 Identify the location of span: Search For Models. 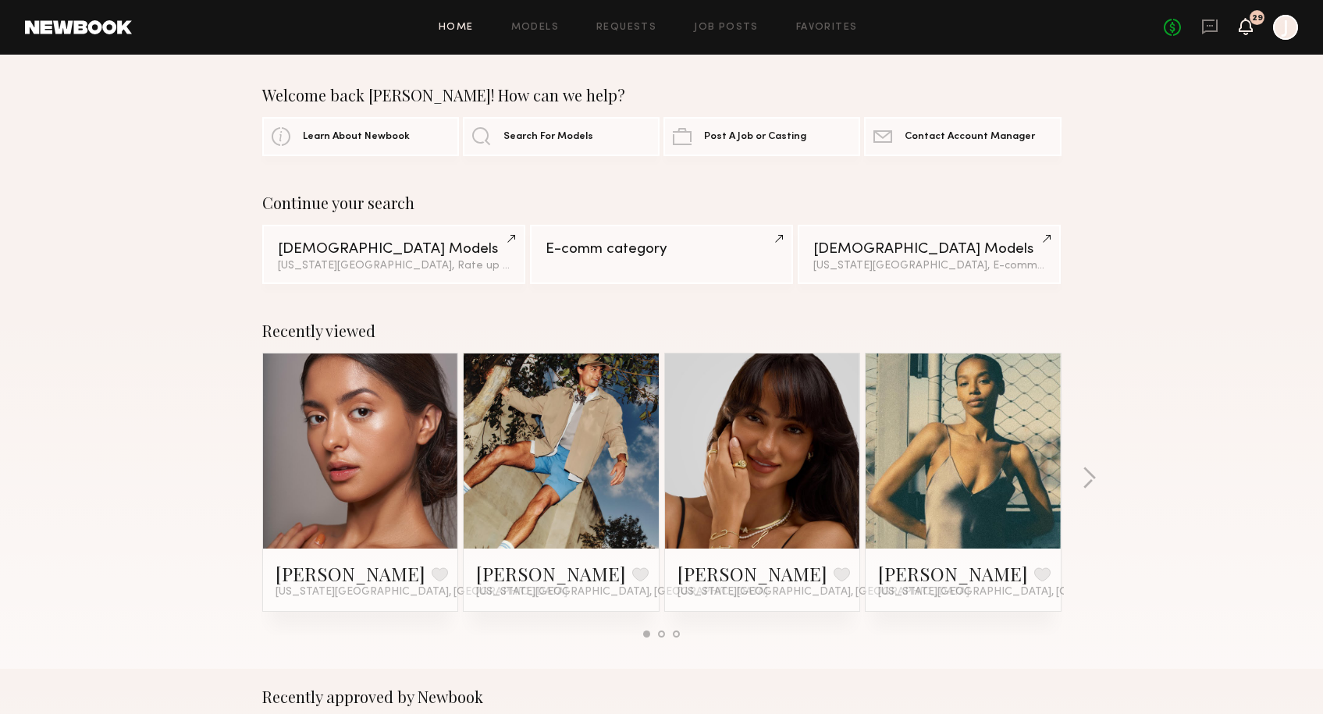
(548, 137).